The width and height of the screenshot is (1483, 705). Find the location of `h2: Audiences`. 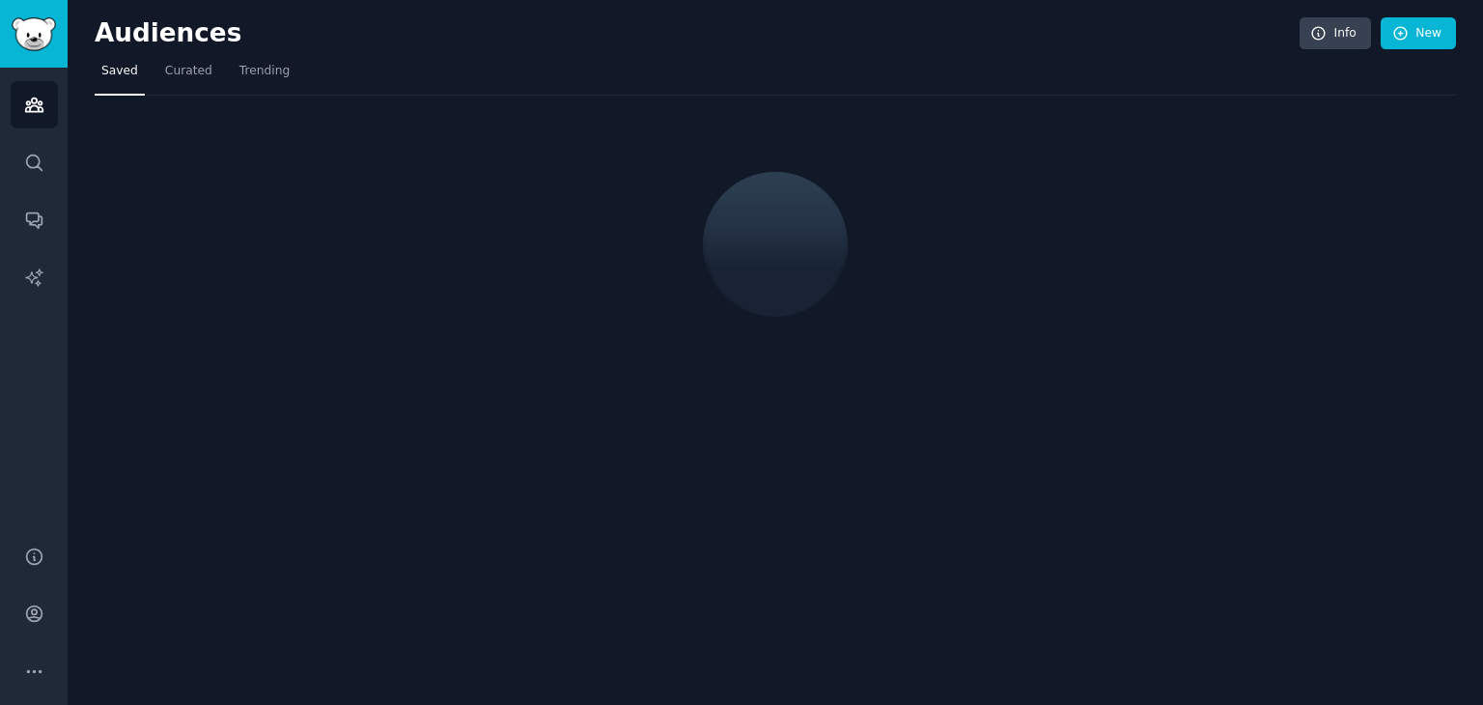

h2: Audiences is located at coordinates (697, 34).